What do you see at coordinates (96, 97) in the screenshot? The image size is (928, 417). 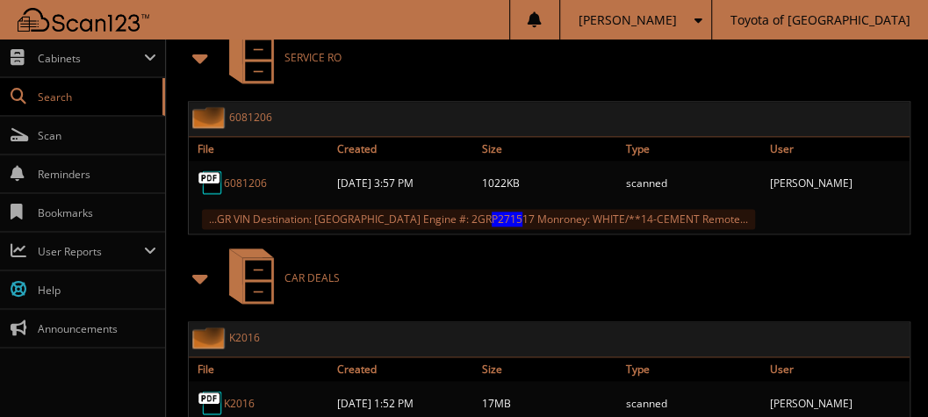 I see `span: Search` at bounding box center [96, 97].